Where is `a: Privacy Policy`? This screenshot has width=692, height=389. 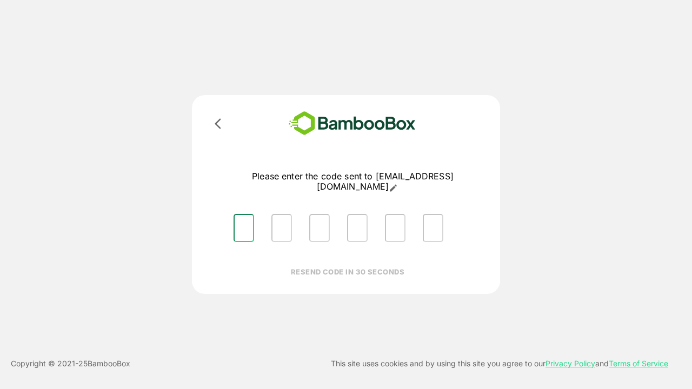 a: Privacy Policy is located at coordinates (570, 363).